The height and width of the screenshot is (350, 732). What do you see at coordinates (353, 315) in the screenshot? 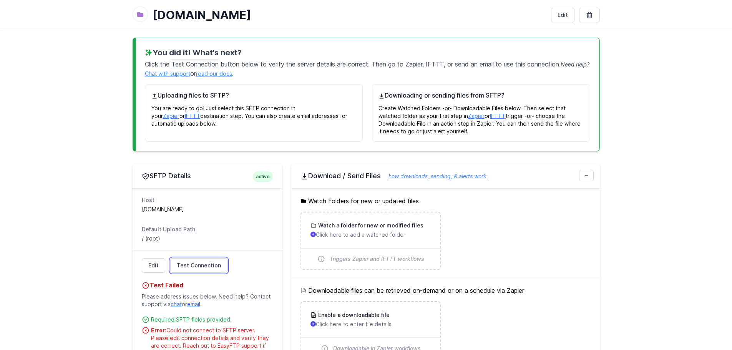
I see `h3: Enable a downloadable file` at bounding box center [353, 315].